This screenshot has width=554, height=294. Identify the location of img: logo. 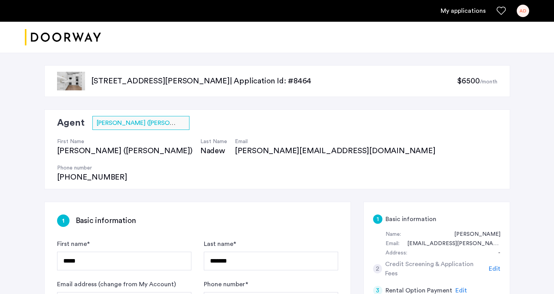
(63, 37).